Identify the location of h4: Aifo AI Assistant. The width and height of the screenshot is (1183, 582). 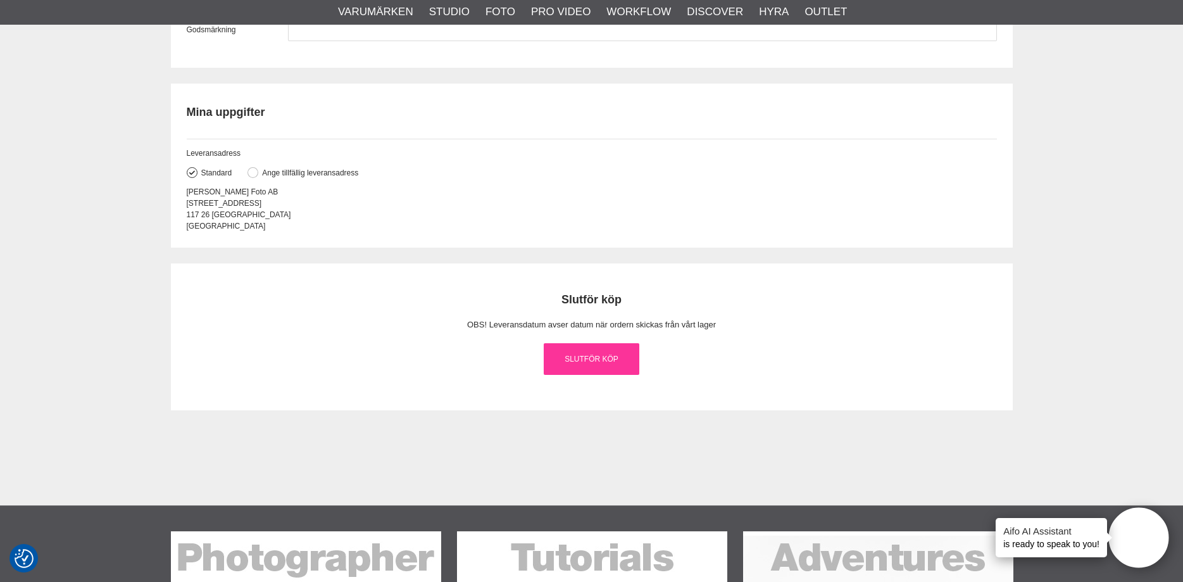
(1052, 531).